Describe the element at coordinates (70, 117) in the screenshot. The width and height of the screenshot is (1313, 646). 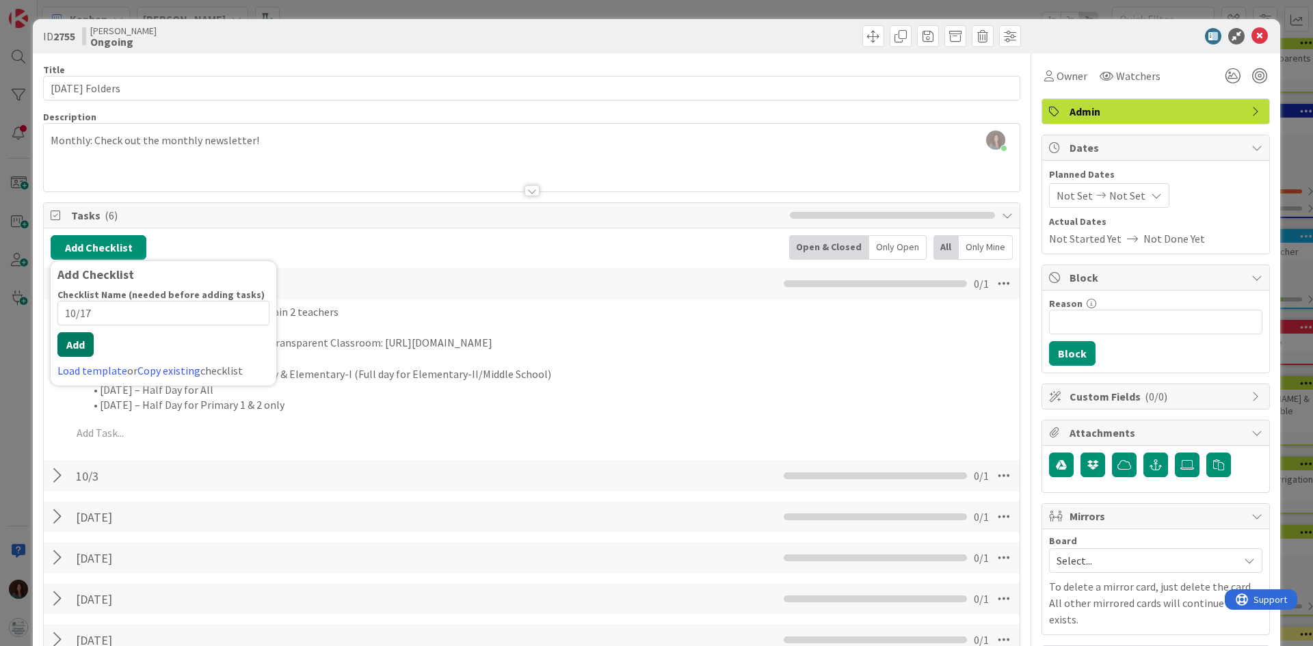
I see `span: Description` at that location.